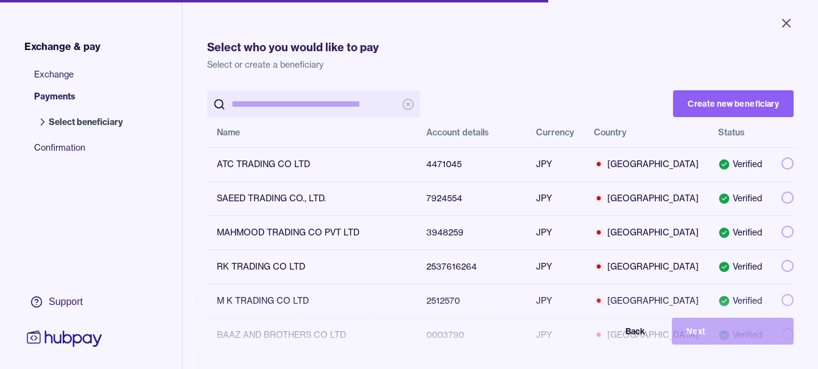  Describe the element at coordinates (85, 79) in the screenshot. I see `span: Exchange` at that location.